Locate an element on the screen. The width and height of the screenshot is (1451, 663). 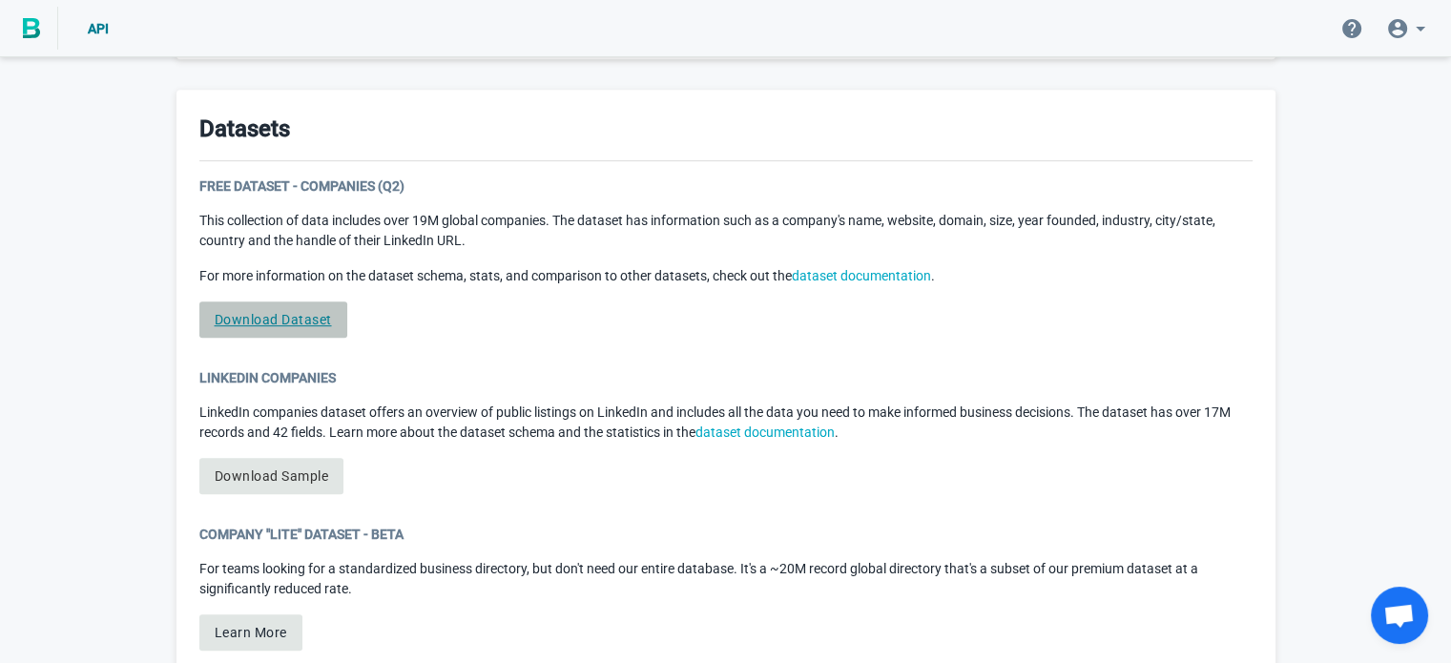
p: For teams looking for a standardized business directory, but don't need our entire database. It's... is located at coordinates (726, 579).